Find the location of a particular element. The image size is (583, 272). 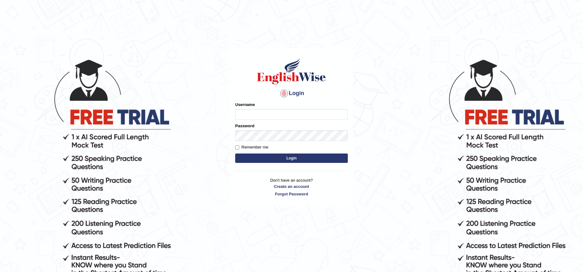

p: Don't have an account? is located at coordinates (292, 187).